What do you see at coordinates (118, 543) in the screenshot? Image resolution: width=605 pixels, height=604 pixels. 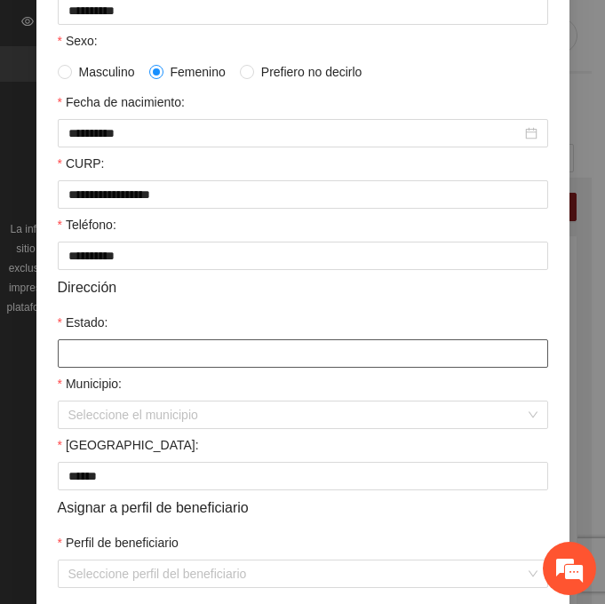 I see `label: Perfil de beneficiario` at bounding box center [118, 543].